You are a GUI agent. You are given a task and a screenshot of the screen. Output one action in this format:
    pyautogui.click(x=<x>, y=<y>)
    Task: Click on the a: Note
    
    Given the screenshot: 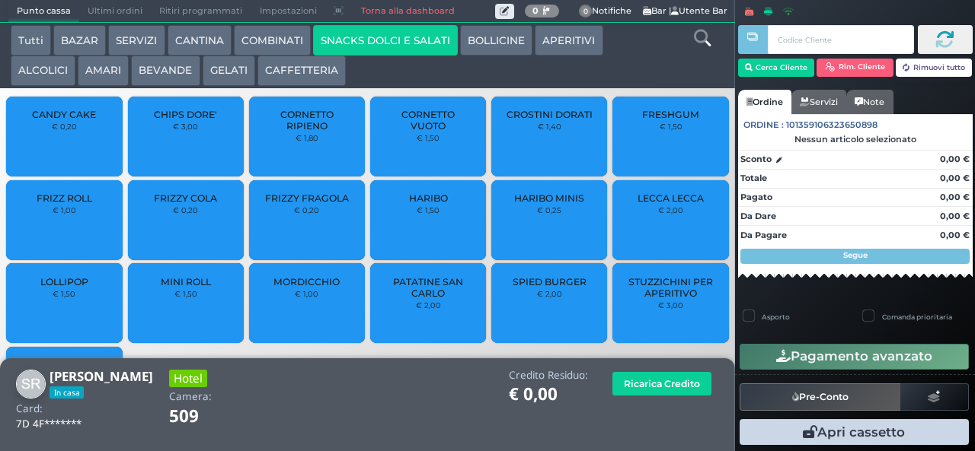 What is the action you would take?
    pyautogui.click(x=869, y=102)
    